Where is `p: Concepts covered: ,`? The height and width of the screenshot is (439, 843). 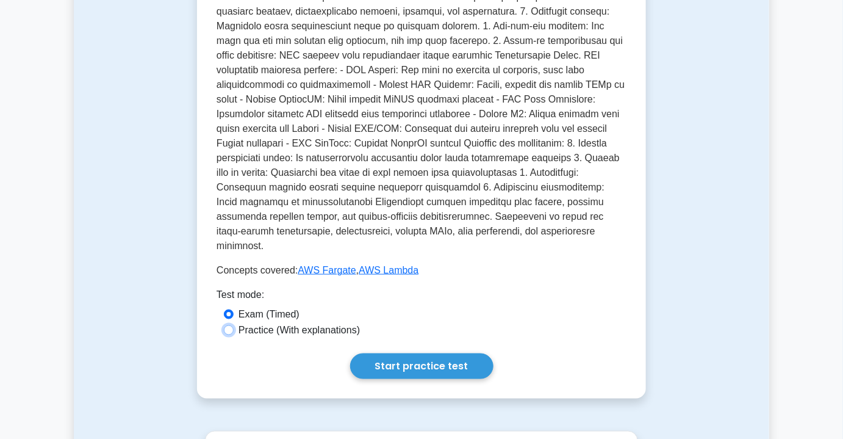
p: Concepts covered: , is located at coordinates (317, 270).